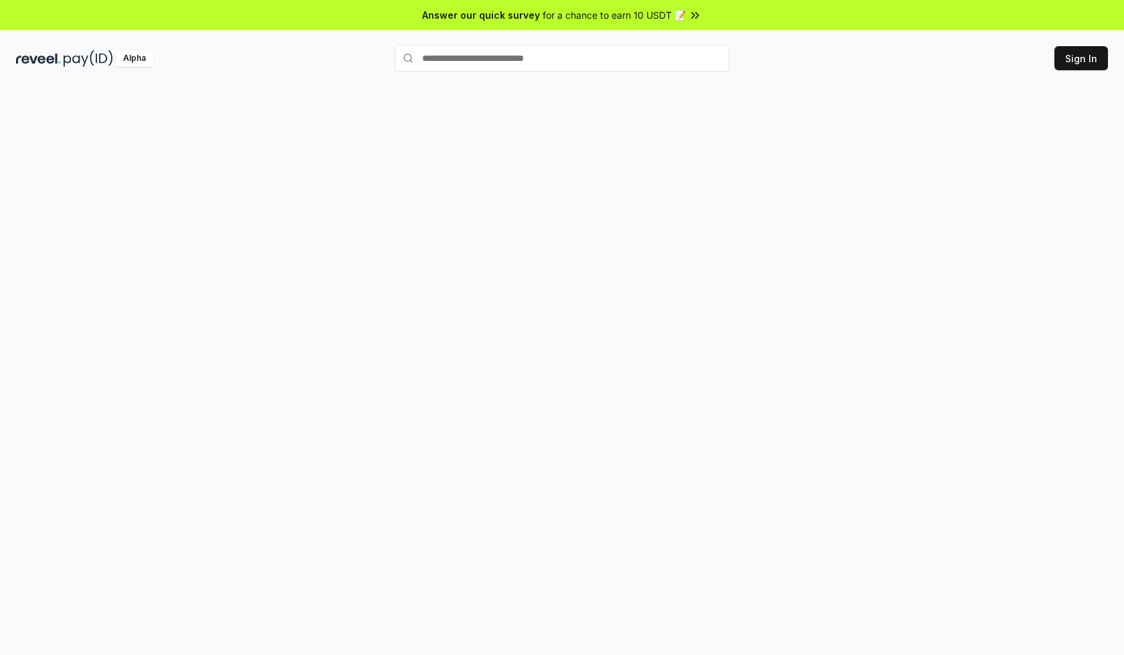 Image resolution: width=1124 pixels, height=655 pixels. Describe the element at coordinates (88, 58) in the screenshot. I see `img: pay_id` at that location.